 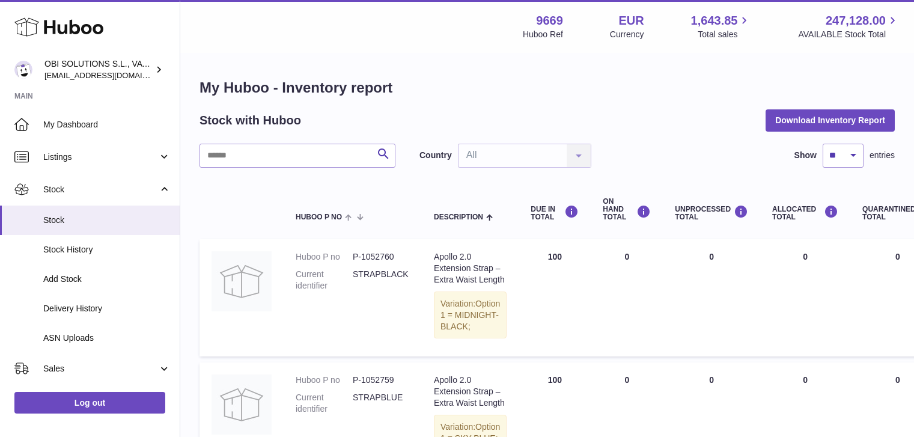 I want to click on dd: P-1052759, so click(x=381, y=380).